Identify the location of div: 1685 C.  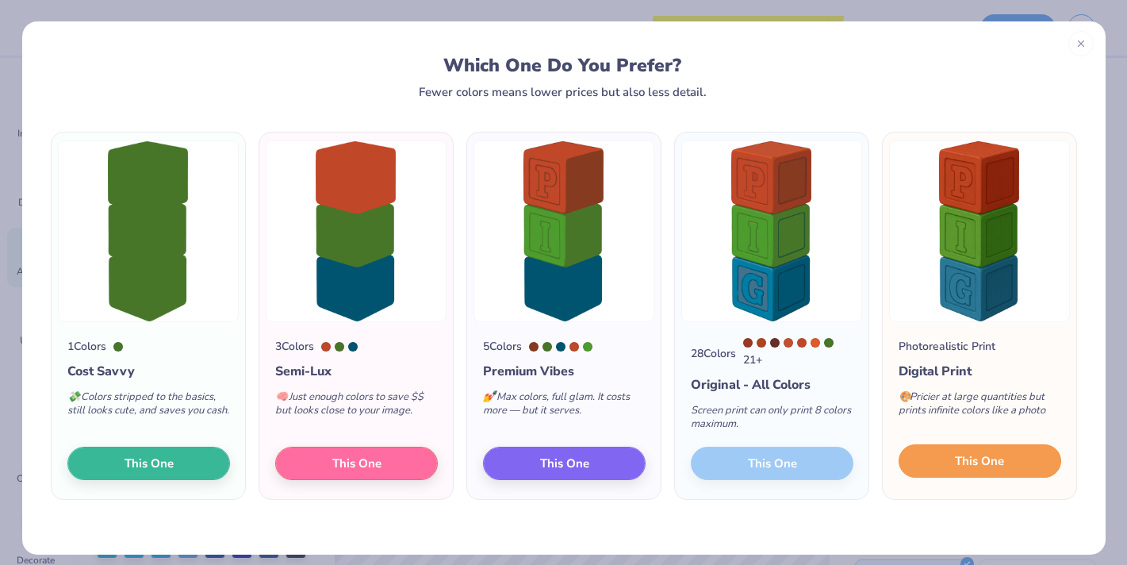
(534, 347).